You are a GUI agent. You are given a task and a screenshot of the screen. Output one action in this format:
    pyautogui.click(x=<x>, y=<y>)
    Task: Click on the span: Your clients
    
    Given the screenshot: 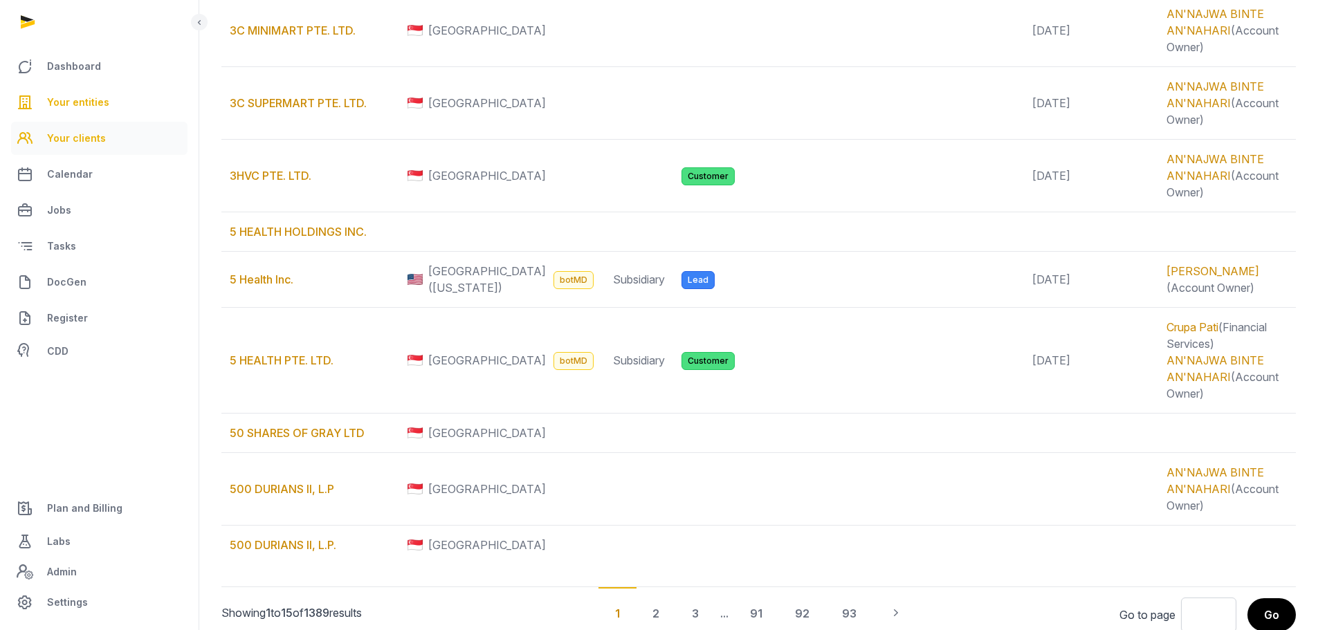 What is the action you would take?
    pyautogui.click(x=76, y=138)
    